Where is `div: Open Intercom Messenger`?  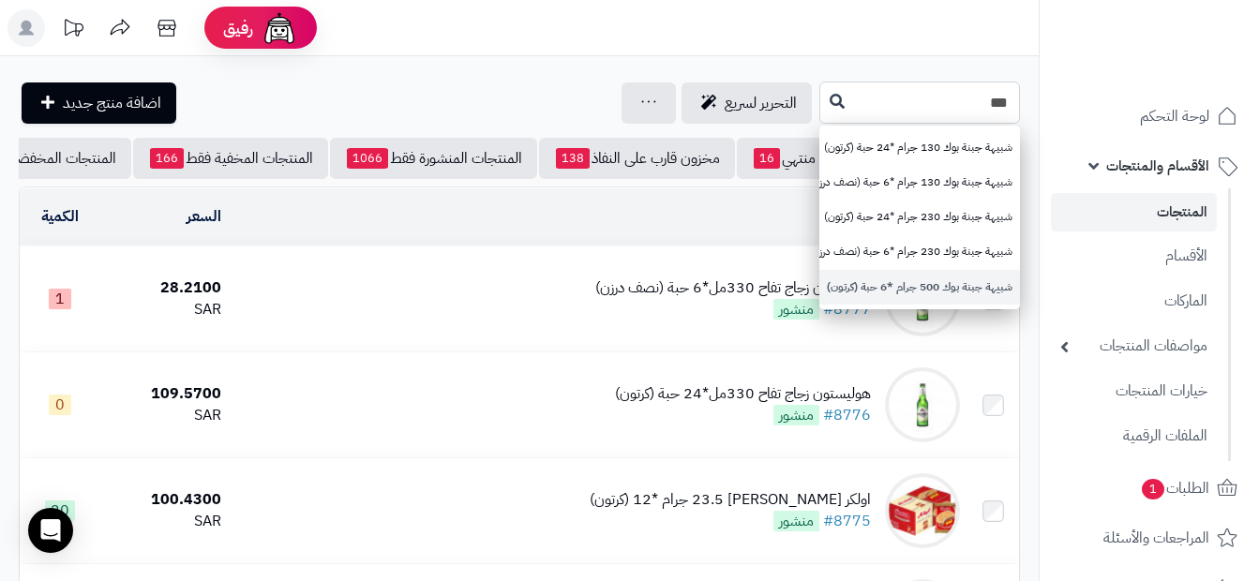
div: Open Intercom Messenger is located at coordinates (51, 530).